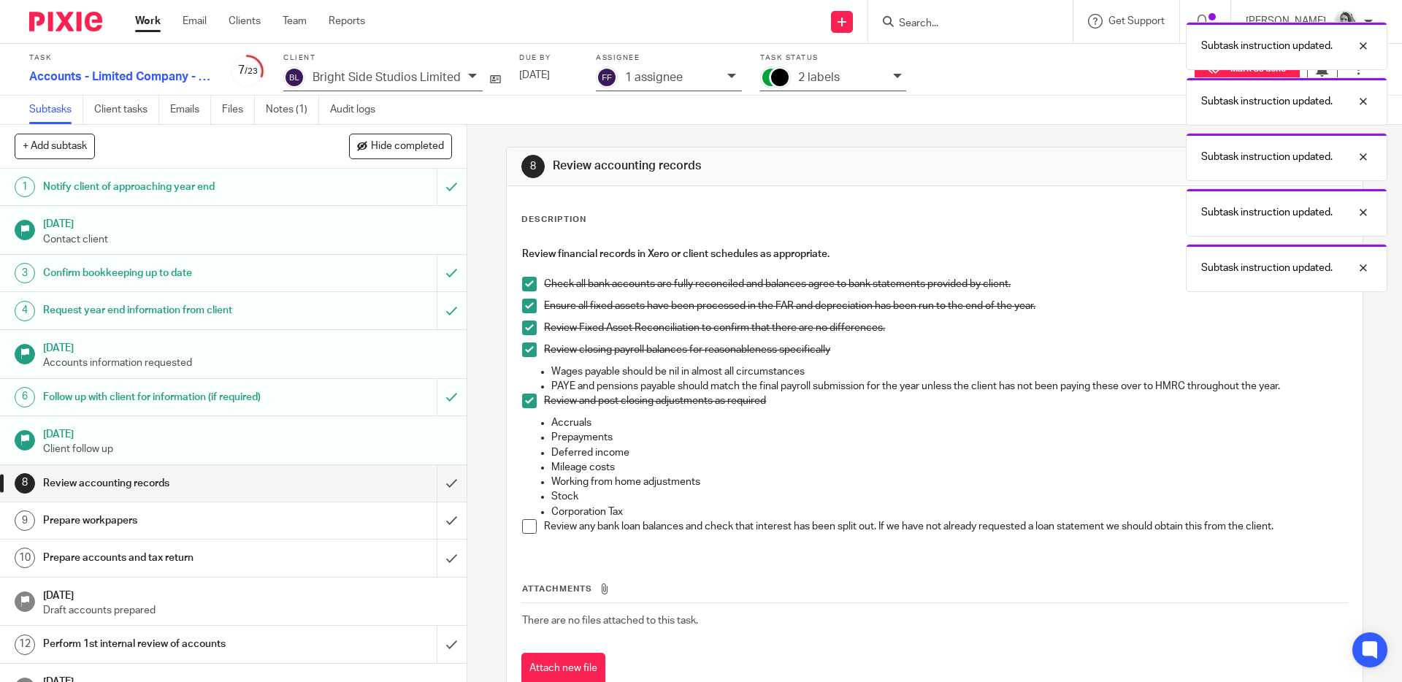  What do you see at coordinates (945, 284) in the screenshot?
I see `p: Check all bank accounts are fully reconciled and balances agree to bank statements provided by cl...` at bounding box center [945, 284].